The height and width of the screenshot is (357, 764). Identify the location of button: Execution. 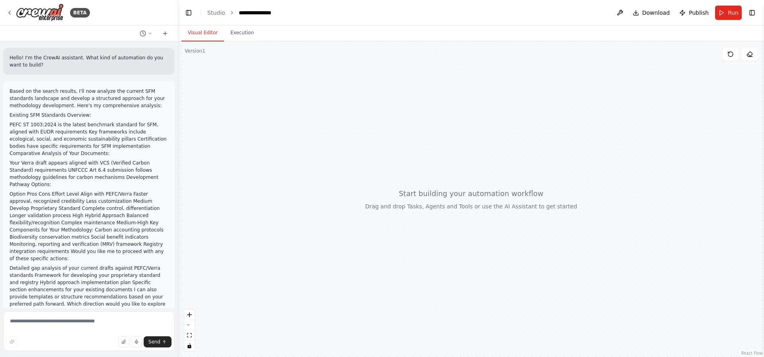
(242, 33).